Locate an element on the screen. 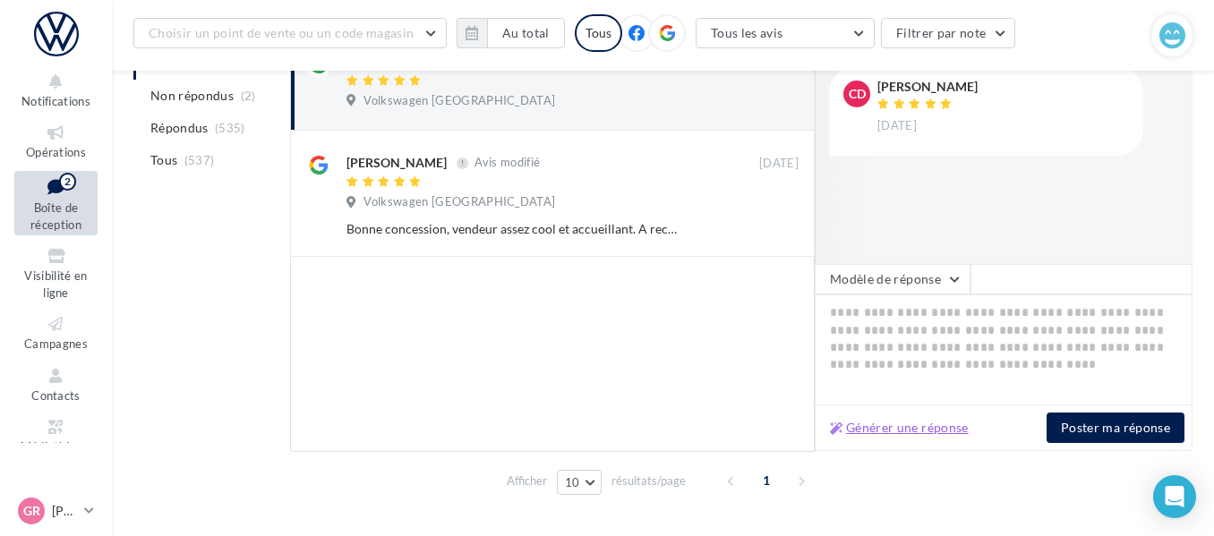 This screenshot has height=536, width=1214. button: Modèle de réponse is located at coordinates (892, 279).